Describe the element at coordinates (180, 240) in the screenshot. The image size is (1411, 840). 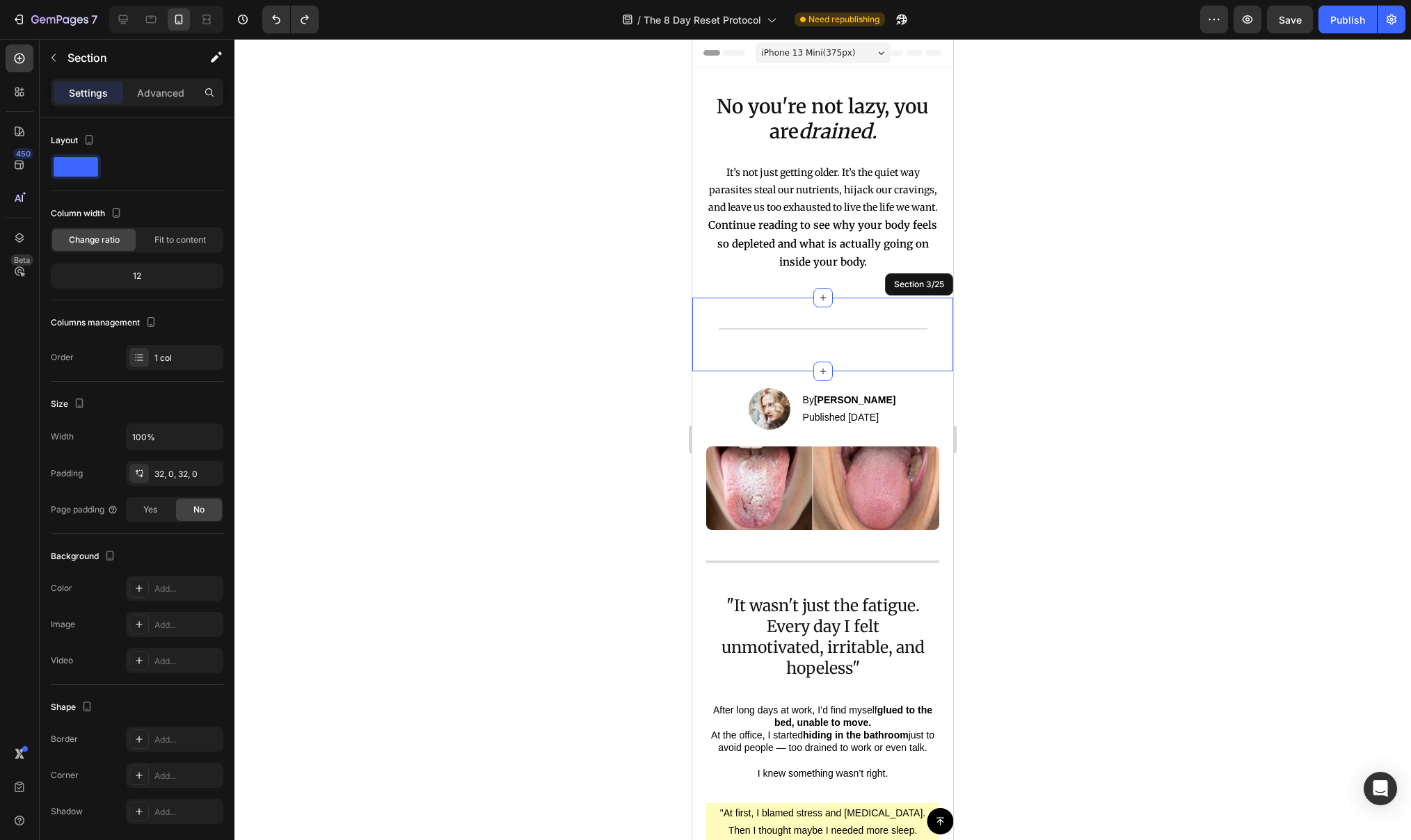
I see `span: Fit to content` at that location.